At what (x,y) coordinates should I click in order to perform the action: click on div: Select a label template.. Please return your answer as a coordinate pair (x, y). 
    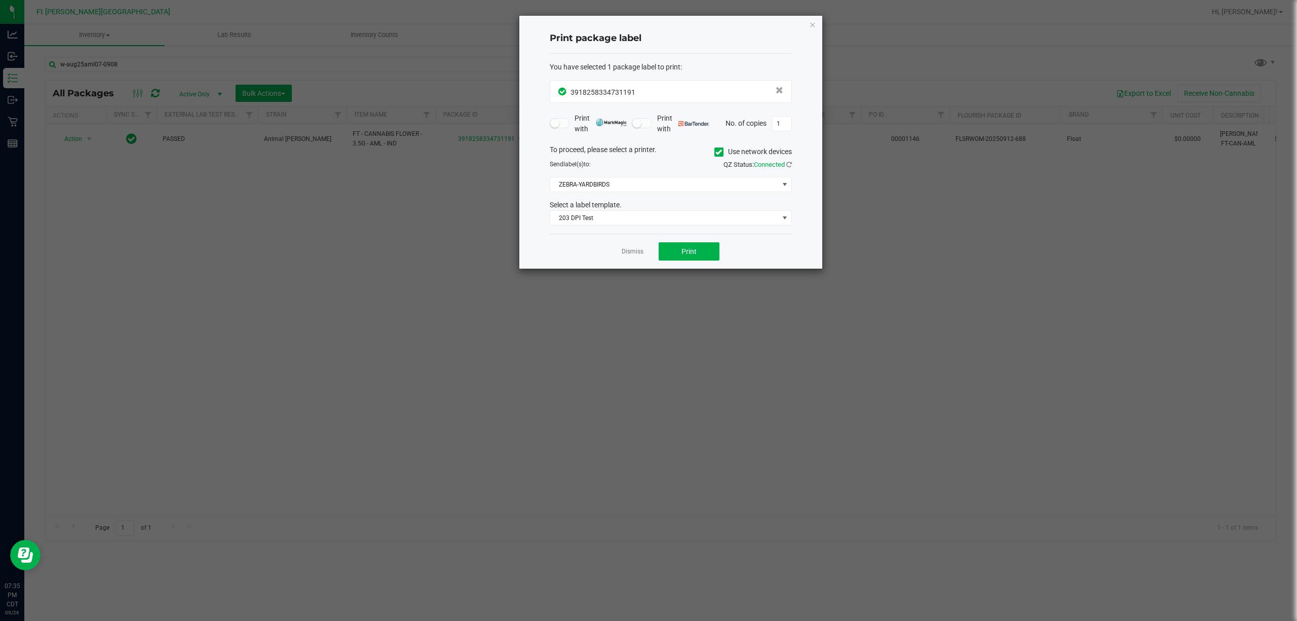
    Looking at the image, I should click on (671, 205).